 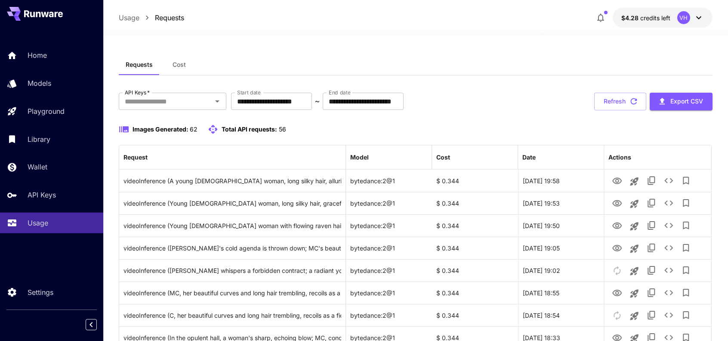 I want to click on div: VH, so click(x=684, y=18).